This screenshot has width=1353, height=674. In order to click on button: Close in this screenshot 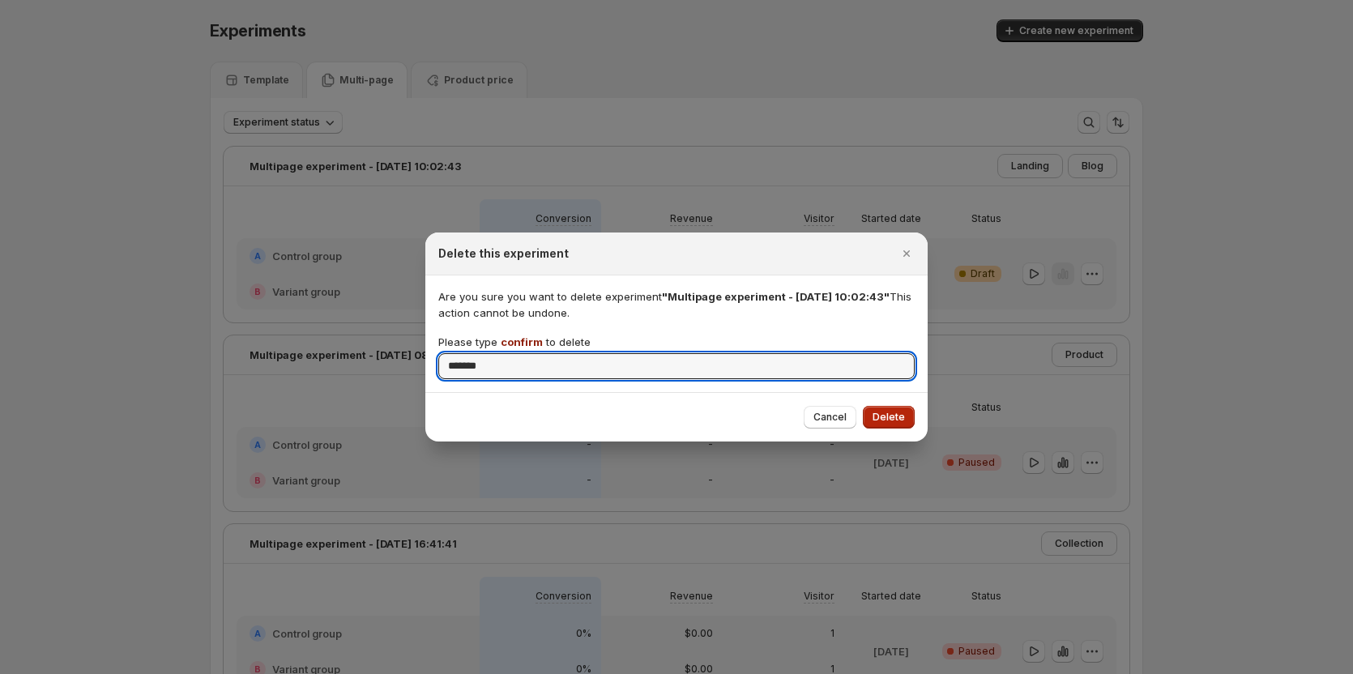, I will do `click(907, 254)`.